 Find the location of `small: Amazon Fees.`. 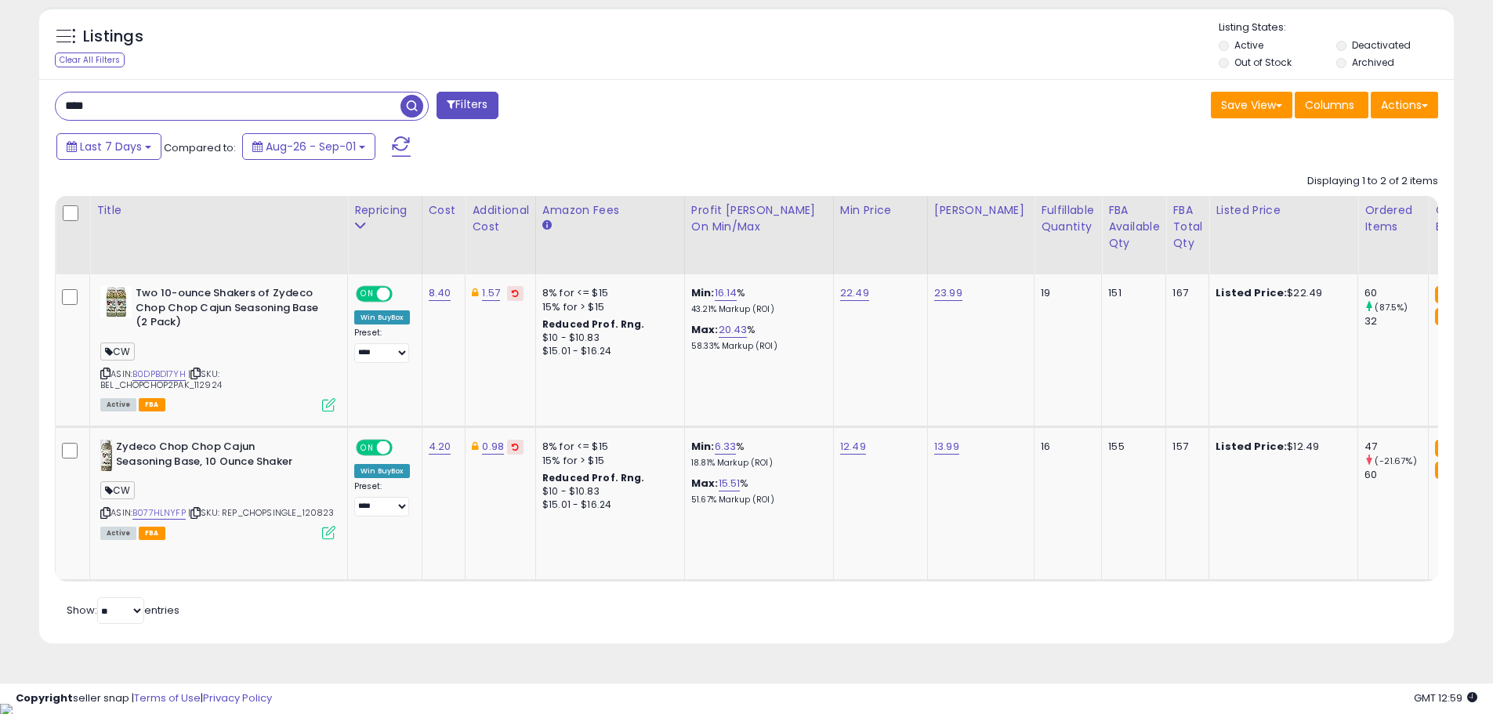

small: Amazon Fees. is located at coordinates (547, 226).